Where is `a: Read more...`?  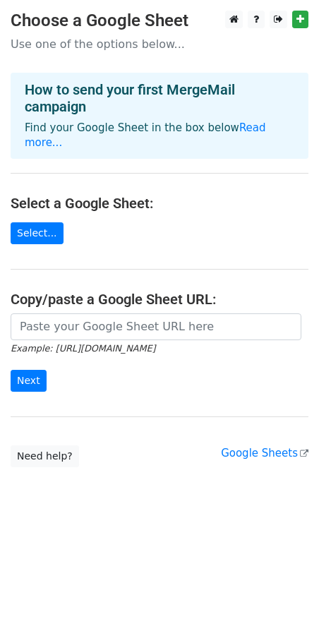
a: Read more... is located at coordinates (145, 135).